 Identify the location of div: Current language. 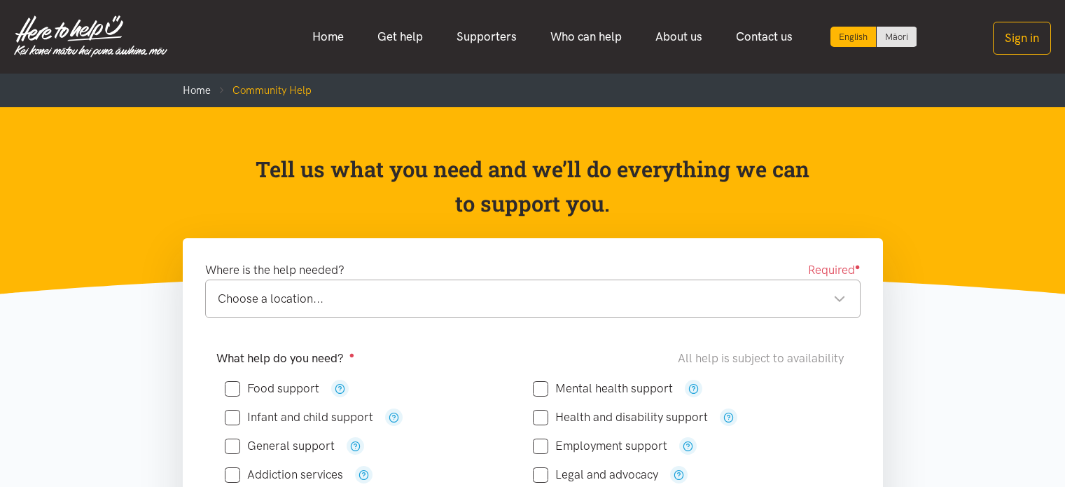
(854, 36).